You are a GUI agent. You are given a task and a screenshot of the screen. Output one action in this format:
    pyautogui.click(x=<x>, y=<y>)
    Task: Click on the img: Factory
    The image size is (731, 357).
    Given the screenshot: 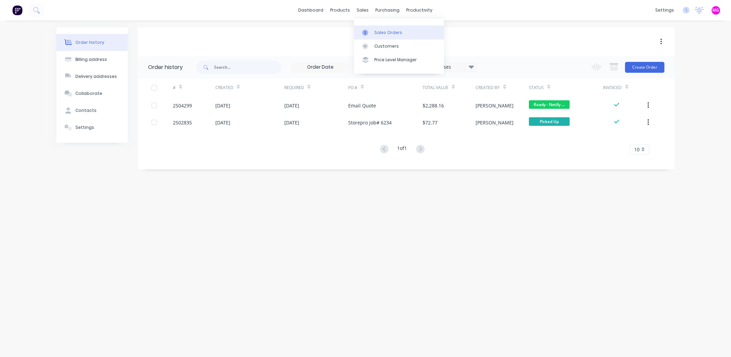 What is the action you would take?
    pyautogui.click(x=17, y=10)
    